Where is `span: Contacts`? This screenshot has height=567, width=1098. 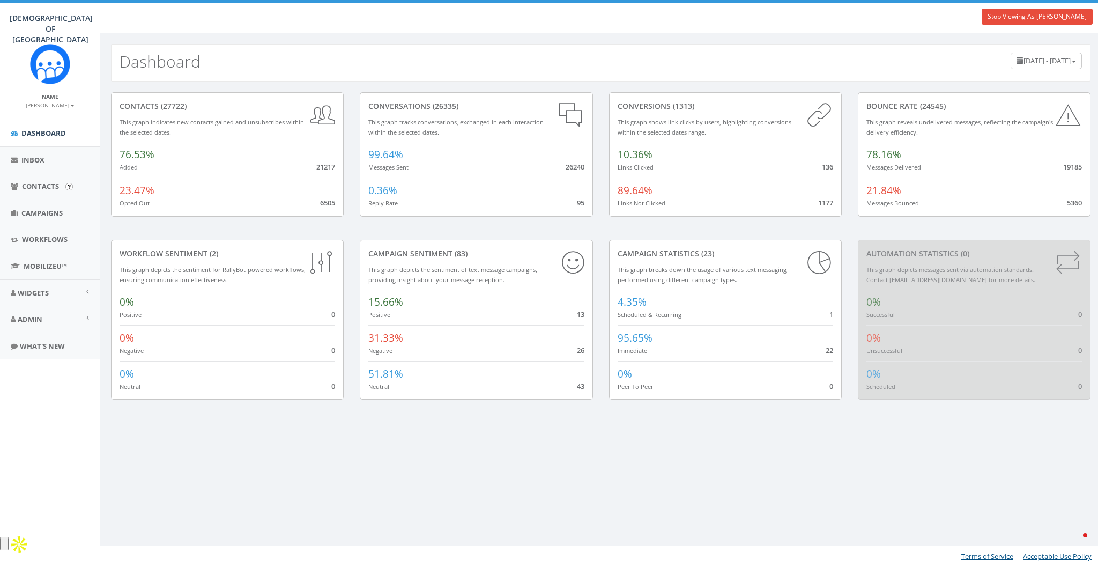 span: Contacts is located at coordinates (40, 186).